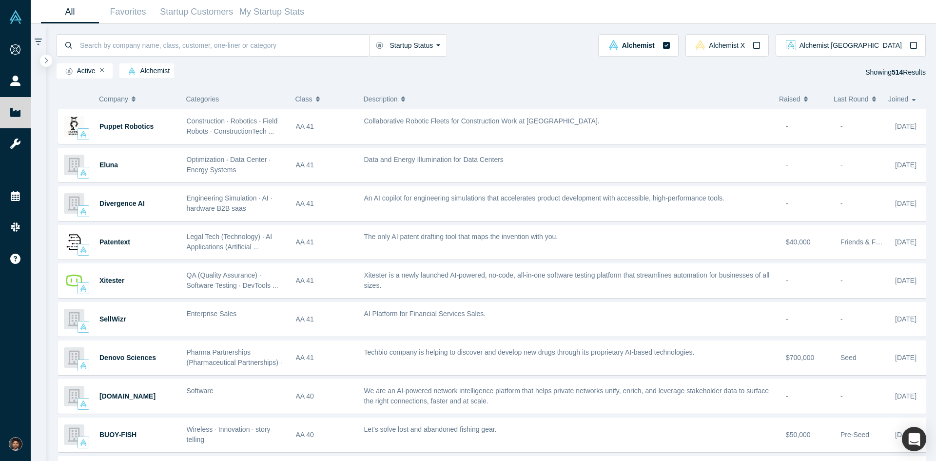 The width and height of the screenshot is (936, 461). I want to click on span: Let's solve lost and abandoned fishing gear., so click(431, 429).